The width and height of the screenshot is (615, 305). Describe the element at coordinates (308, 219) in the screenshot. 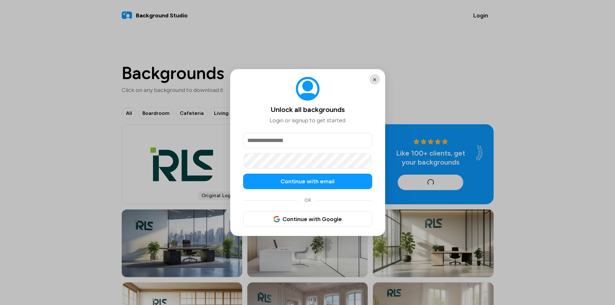

I see `button: GoogleContinue with Google` at that location.